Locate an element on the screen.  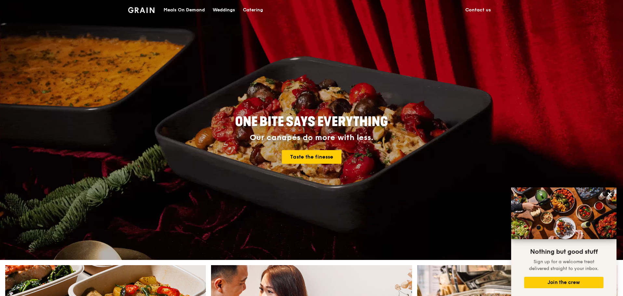
div: Weddings is located at coordinates (224, 10).